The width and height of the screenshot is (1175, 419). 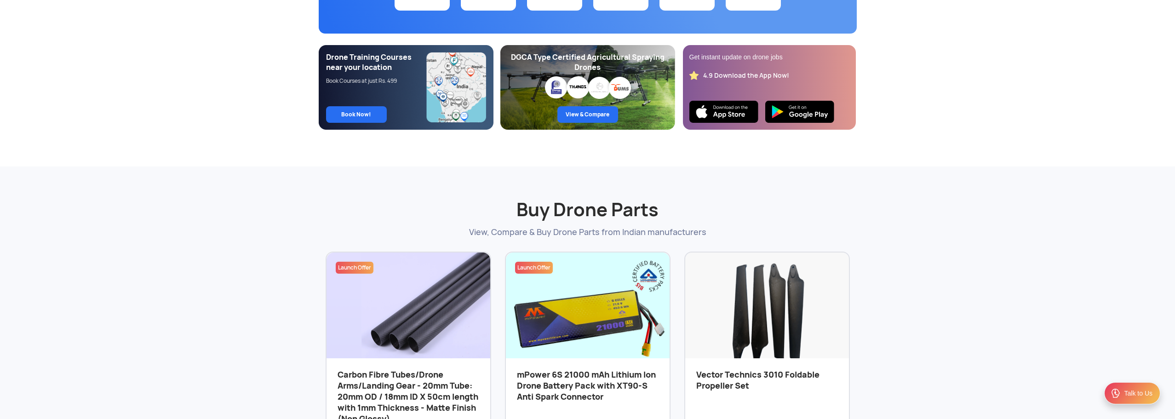 I want to click on div: 4.9 Download the App Now!, so click(x=746, y=75).